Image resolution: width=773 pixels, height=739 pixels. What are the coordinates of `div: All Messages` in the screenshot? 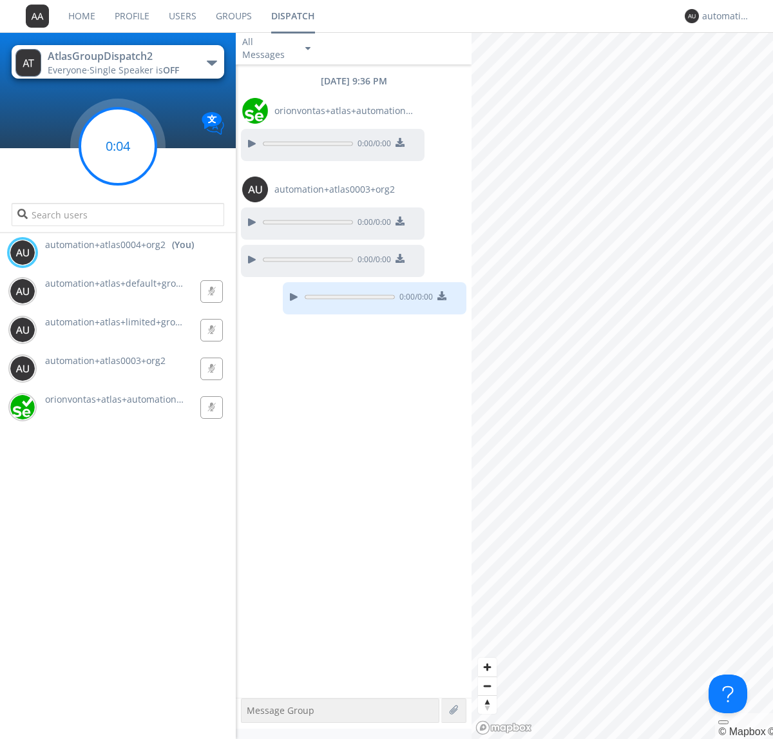 It's located at (268, 48).